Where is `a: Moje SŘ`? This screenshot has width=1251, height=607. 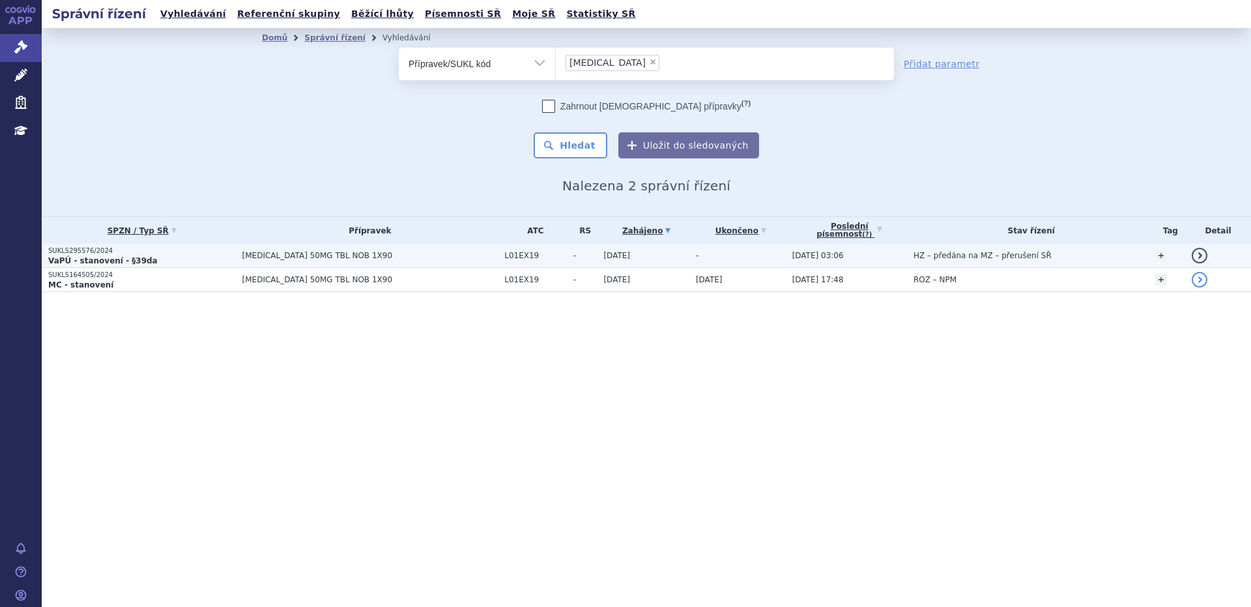 a: Moje SŘ is located at coordinates (534, 14).